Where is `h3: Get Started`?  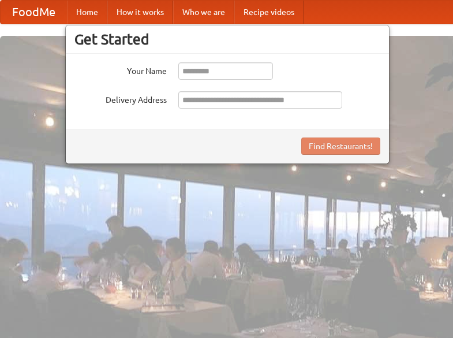
h3: Get Started is located at coordinates (227, 39).